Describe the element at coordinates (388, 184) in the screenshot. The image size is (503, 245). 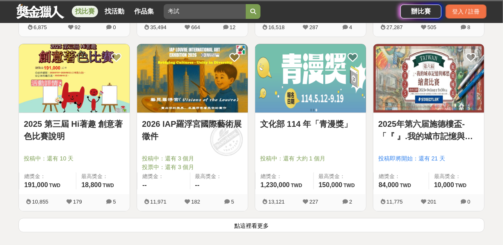
I see `span: 84,000` at that location.